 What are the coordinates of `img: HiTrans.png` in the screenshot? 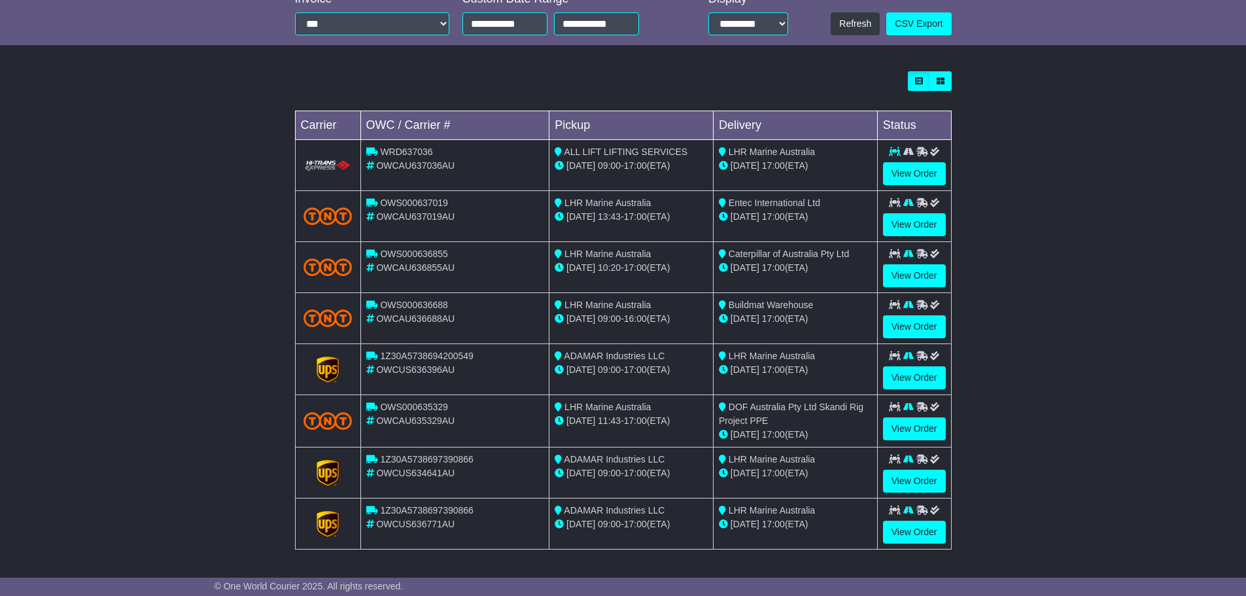 It's located at (328, 166).